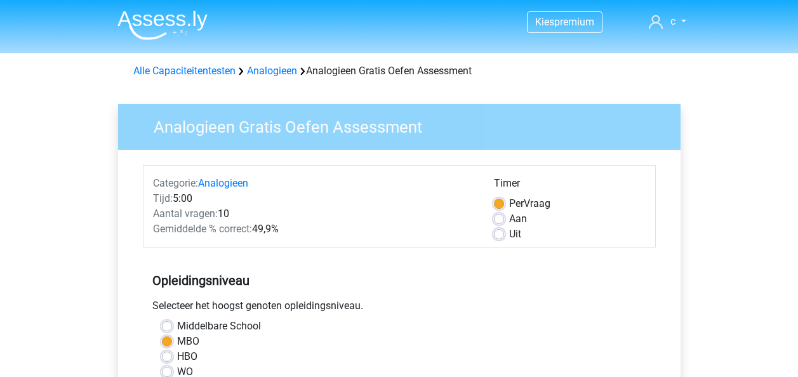 This screenshot has width=798, height=377. What do you see at coordinates (185, 213) in the screenshot?
I see `span: Aantal vragen:` at bounding box center [185, 213].